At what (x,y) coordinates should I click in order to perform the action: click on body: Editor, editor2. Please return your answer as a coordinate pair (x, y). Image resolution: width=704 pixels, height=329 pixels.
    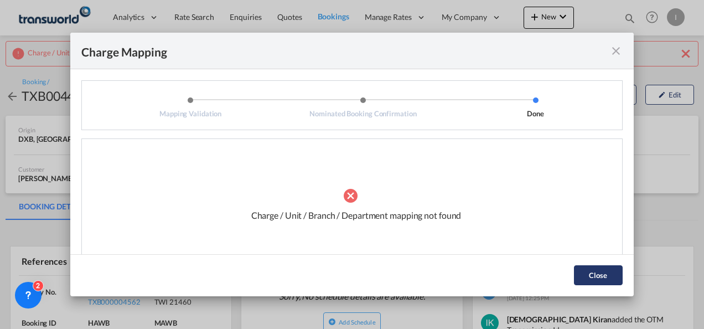
    Looking at the image, I should click on (101, 17).